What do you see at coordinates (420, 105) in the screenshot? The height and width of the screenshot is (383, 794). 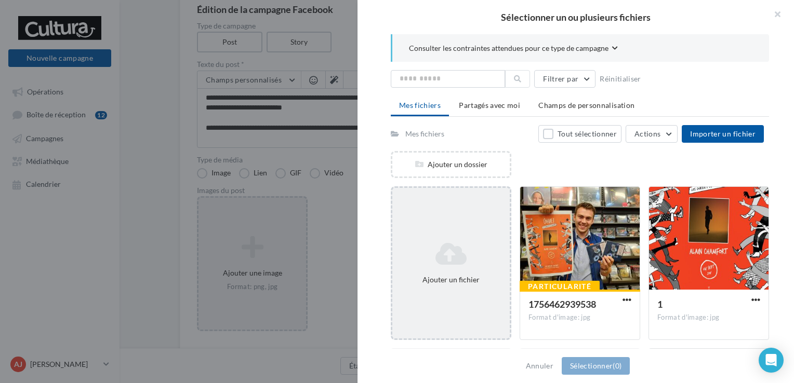 I see `span: Mes fichiers` at bounding box center [420, 105].